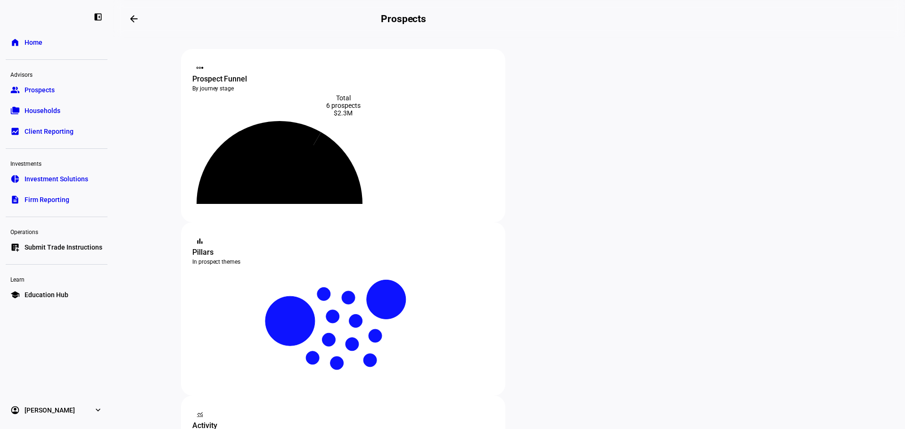 This screenshot has height=429, width=905. What do you see at coordinates (57, 179) in the screenshot?
I see `a: pie_chartInvestment Solutions` at bounding box center [57, 179].